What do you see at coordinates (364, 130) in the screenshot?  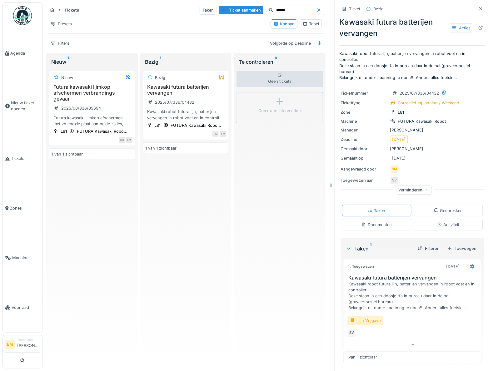 I see `div: Manager` at bounding box center [364, 130].